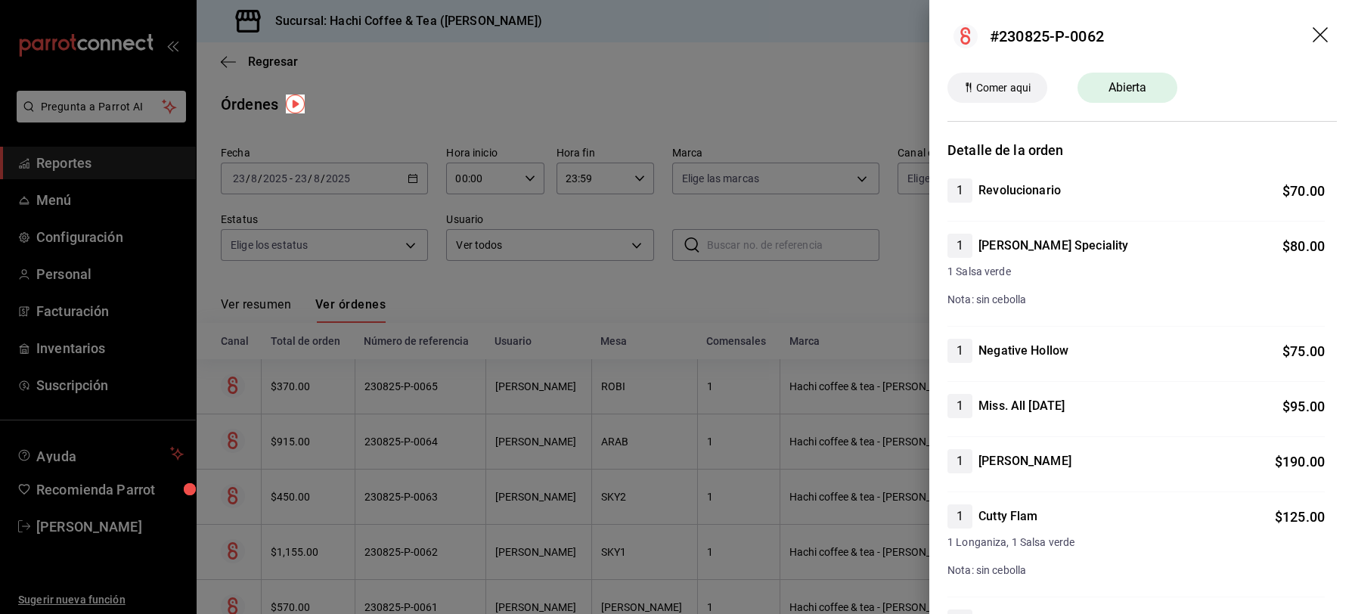 The height and width of the screenshot is (614, 1355). What do you see at coordinates (1127, 88) in the screenshot?
I see `span: Abierta` at bounding box center [1127, 88].